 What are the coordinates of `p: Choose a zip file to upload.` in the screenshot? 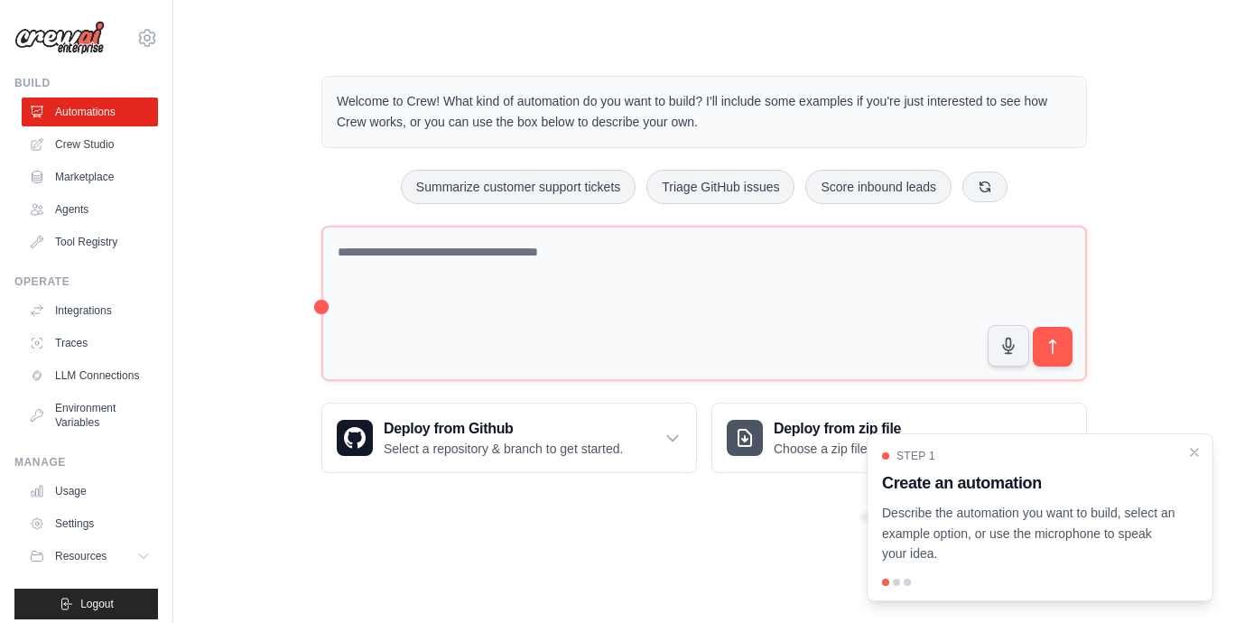 It's located at (850, 449).